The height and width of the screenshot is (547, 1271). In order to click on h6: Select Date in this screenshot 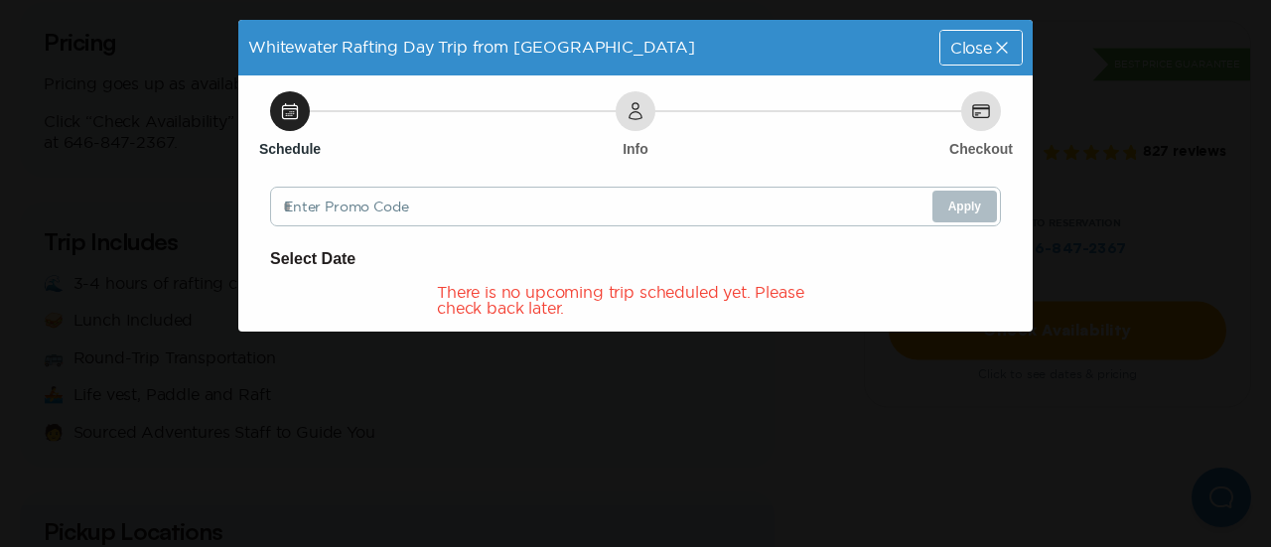, I will do `click(635, 259)`.